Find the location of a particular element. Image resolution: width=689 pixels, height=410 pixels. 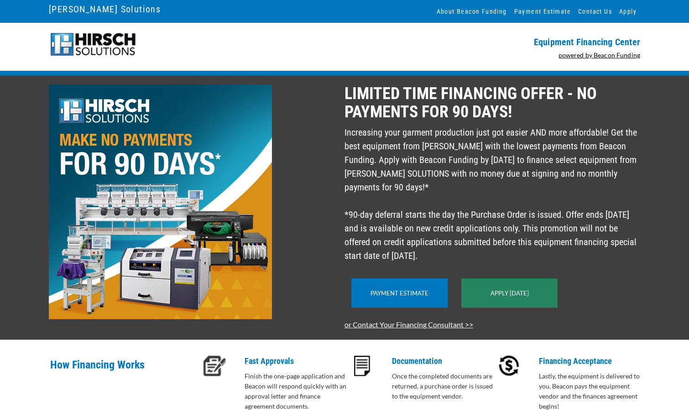

img: approval-icon.PNG is located at coordinates (215, 366).